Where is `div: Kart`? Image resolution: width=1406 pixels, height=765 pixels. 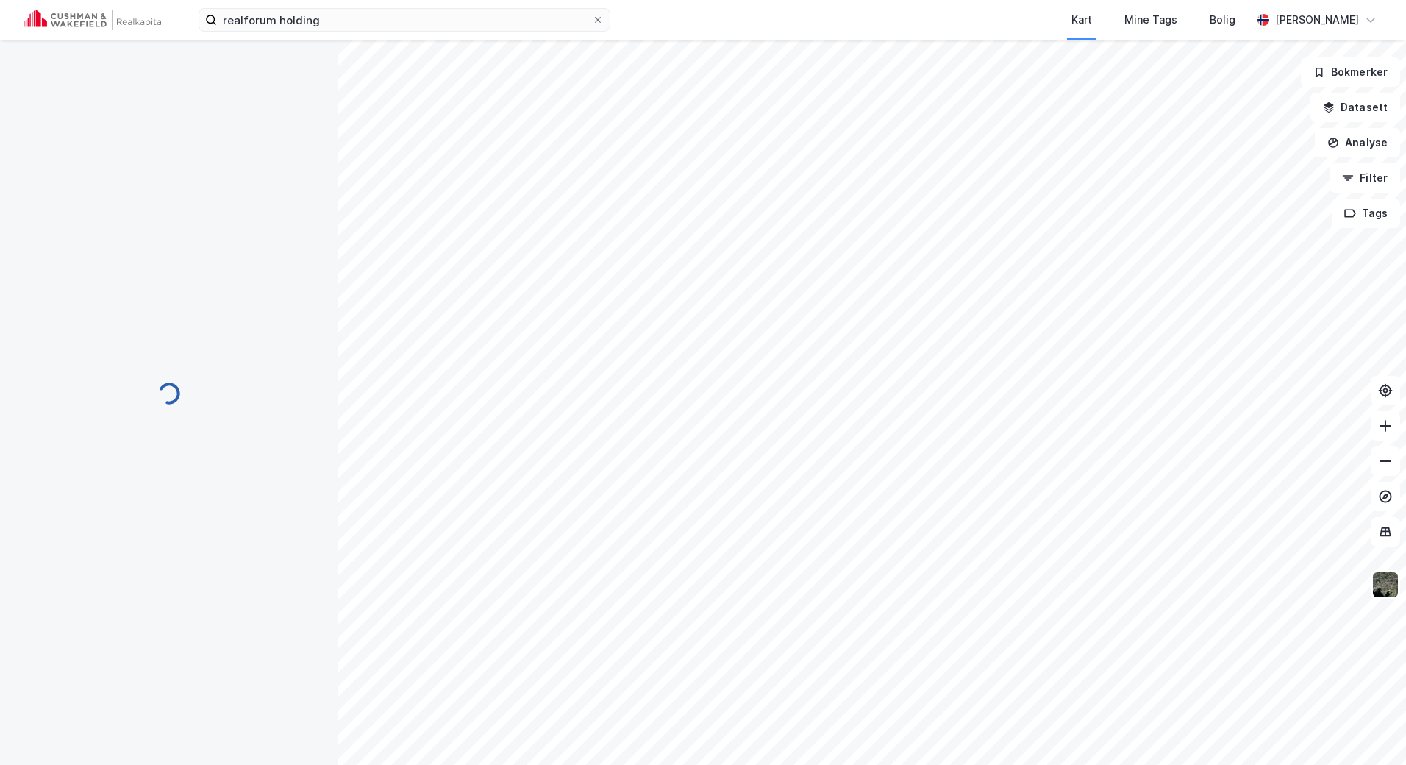 div: Kart is located at coordinates (1081, 20).